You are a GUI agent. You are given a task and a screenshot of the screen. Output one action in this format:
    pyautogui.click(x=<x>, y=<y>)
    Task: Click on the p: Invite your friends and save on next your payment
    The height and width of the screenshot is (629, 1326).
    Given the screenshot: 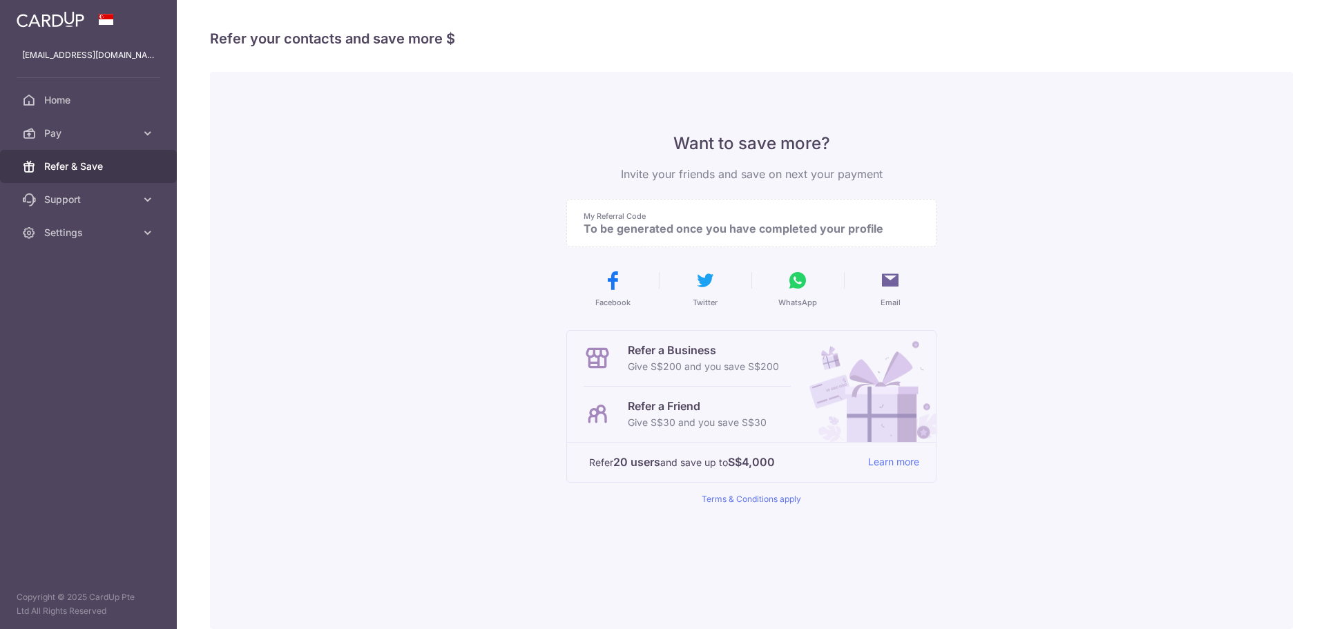 What is the action you would take?
    pyautogui.click(x=752, y=174)
    